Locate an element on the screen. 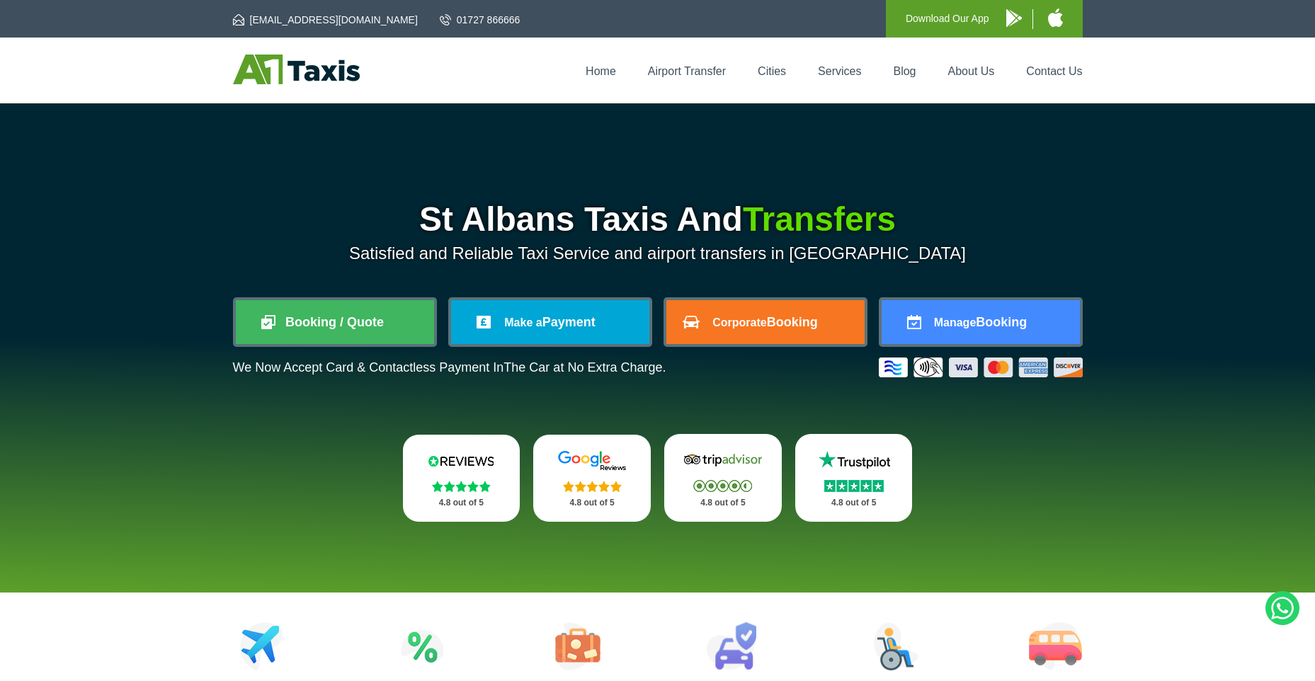 Image resolution: width=1315 pixels, height=681 pixels. p: Download Our App is located at coordinates (948, 18).